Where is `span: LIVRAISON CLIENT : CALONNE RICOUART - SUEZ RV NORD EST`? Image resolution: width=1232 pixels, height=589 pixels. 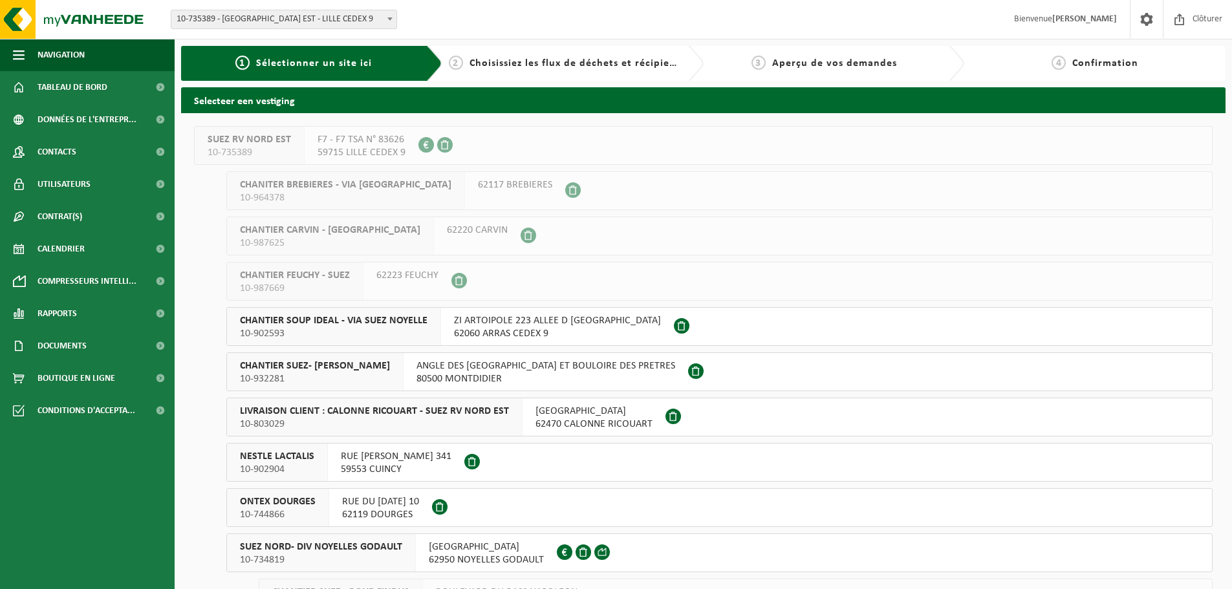 span: LIVRAISON CLIENT : CALONNE RICOUART - SUEZ RV NORD EST is located at coordinates (374, 411).